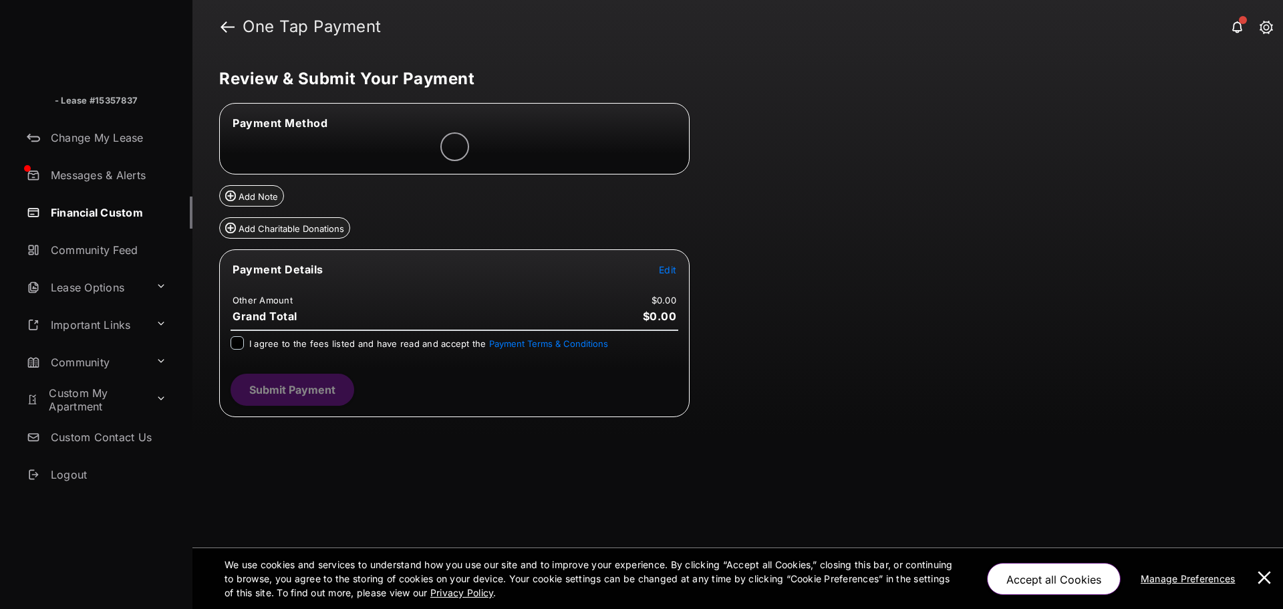  What do you see at coordinates (107, 250) in the screenshot?
I see `a: Community Feed` at bounding box center [107, 250].